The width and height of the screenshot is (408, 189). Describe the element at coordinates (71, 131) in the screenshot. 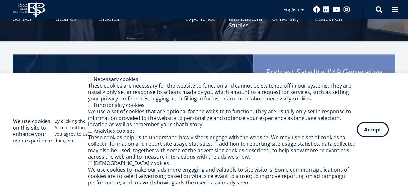

I see `p: By clicking the Accept button, you agree to us doing so.` at that location.